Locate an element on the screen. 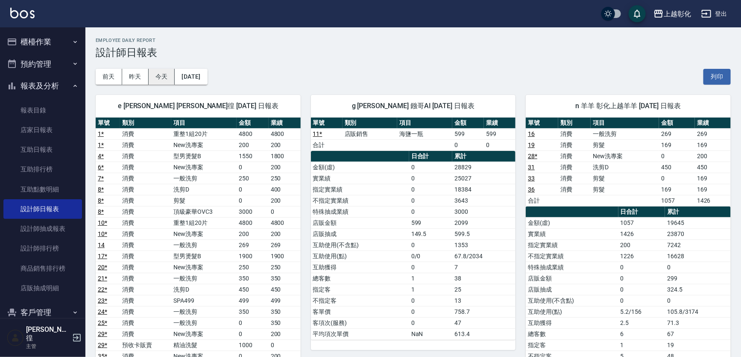  div: 上越彰化 is located at coordinates (678, 14).